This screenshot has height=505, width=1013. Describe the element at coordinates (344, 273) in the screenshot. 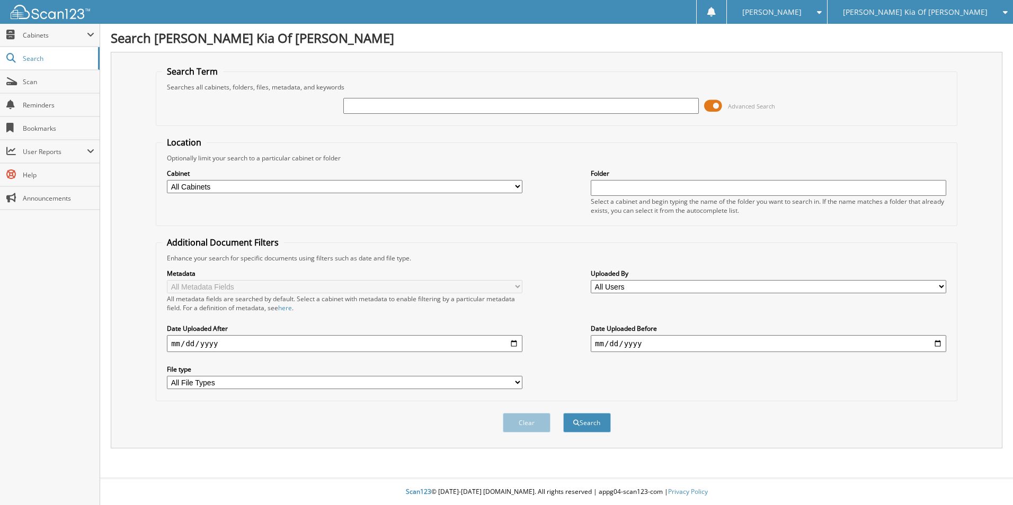

I see `label: Metadata` at that location.